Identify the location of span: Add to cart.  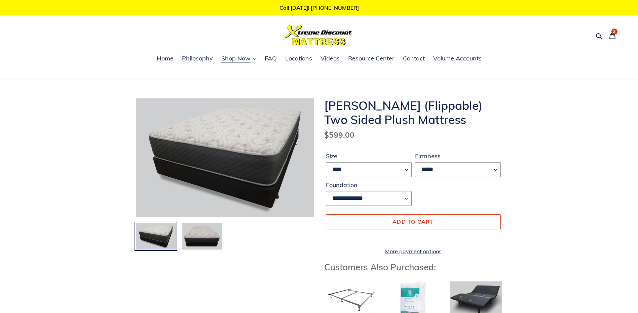
(413, 222).